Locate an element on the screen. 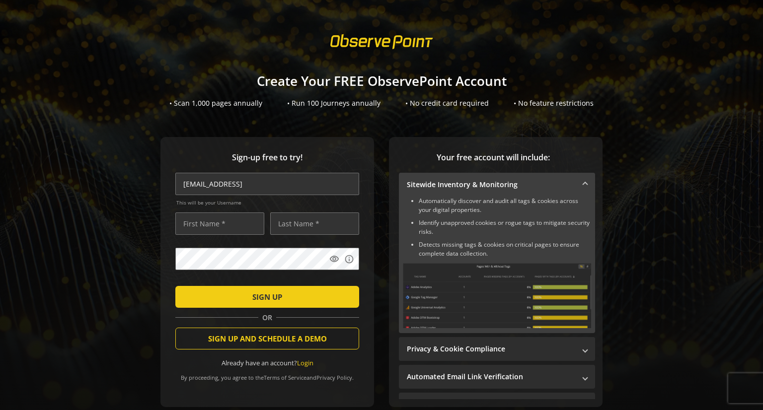  span: Sign-up free to try! is located at coordinates (267, 158).